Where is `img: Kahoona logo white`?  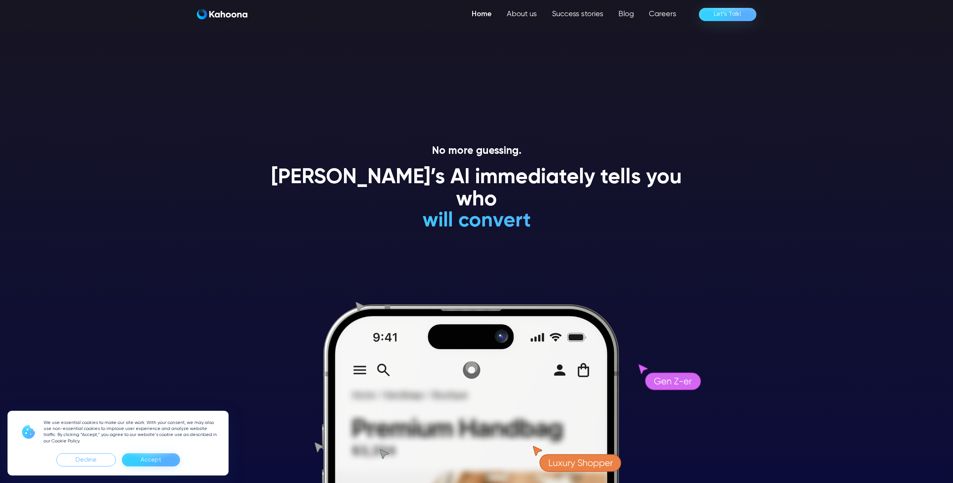
img: Kahoona logo white is located at coordinates (222, 14).